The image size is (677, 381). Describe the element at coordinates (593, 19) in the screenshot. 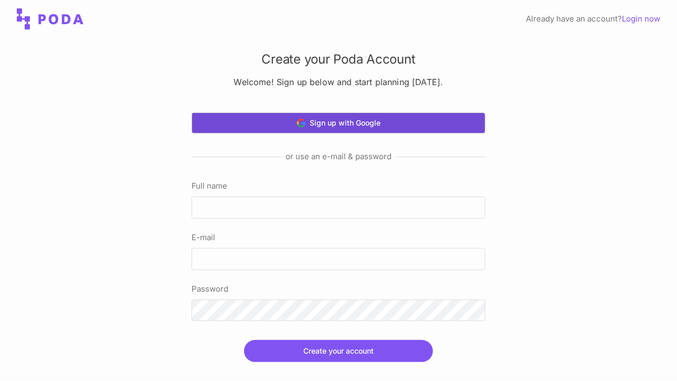

I see `div: Already have an account?` at that location.